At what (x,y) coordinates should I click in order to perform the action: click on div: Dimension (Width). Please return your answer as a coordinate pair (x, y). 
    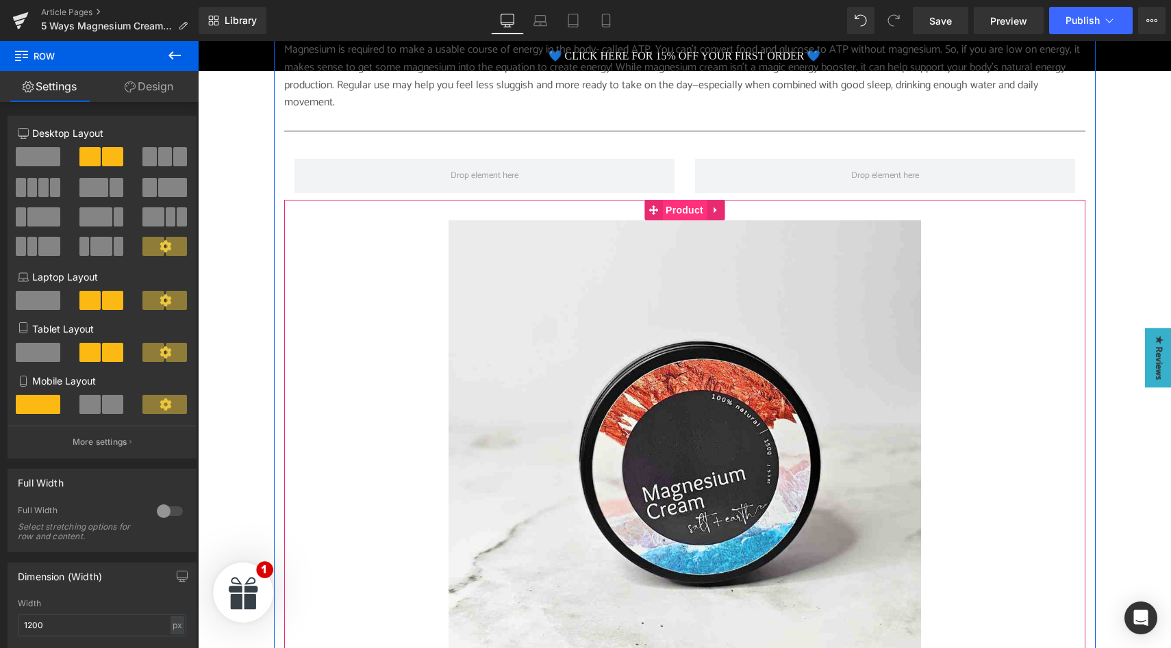
    Looking at the image, I should click on (60, 573).